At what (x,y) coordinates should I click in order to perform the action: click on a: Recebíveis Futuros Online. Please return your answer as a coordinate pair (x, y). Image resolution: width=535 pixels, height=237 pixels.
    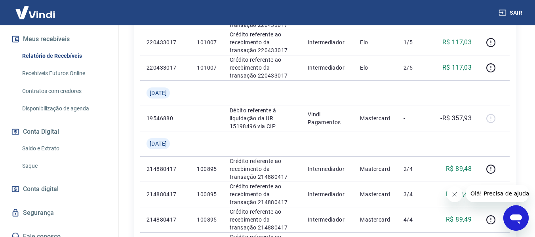
    Looking at the image, I should click on (64, 73).